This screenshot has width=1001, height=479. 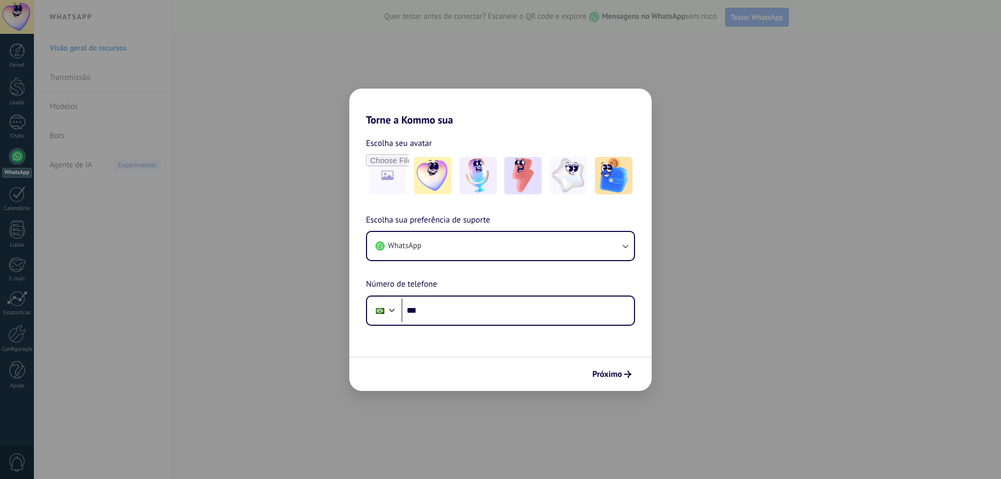 I want to click on button: WhatsApp, so click(x=500, y=246).